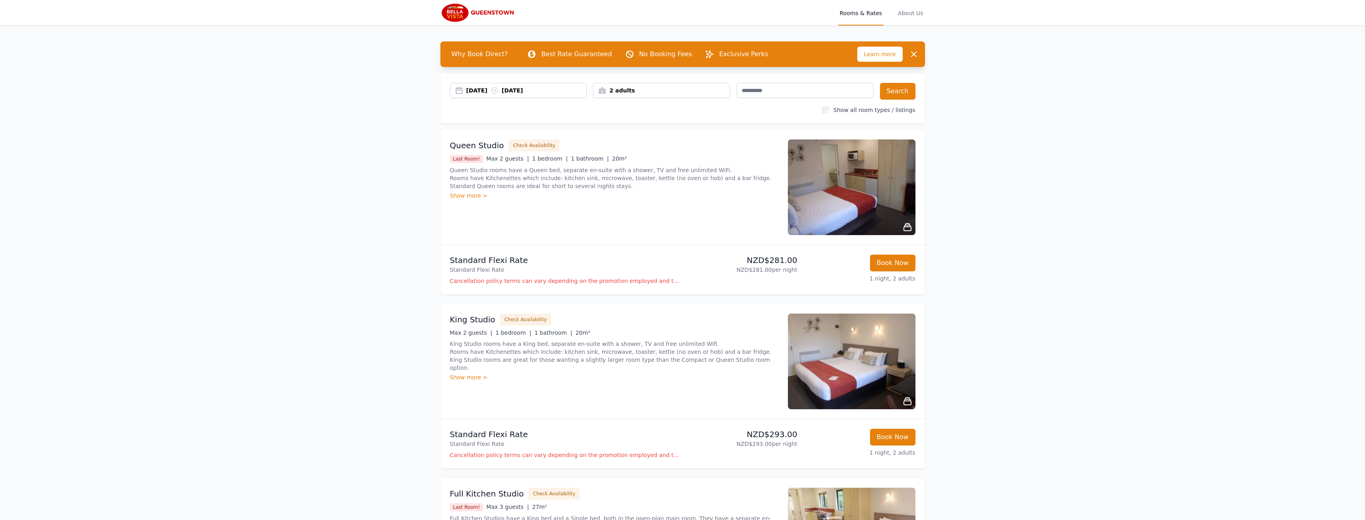 This screenshot has height=520, width=1365. I want to click on span: Learn more, so click(880, 54).